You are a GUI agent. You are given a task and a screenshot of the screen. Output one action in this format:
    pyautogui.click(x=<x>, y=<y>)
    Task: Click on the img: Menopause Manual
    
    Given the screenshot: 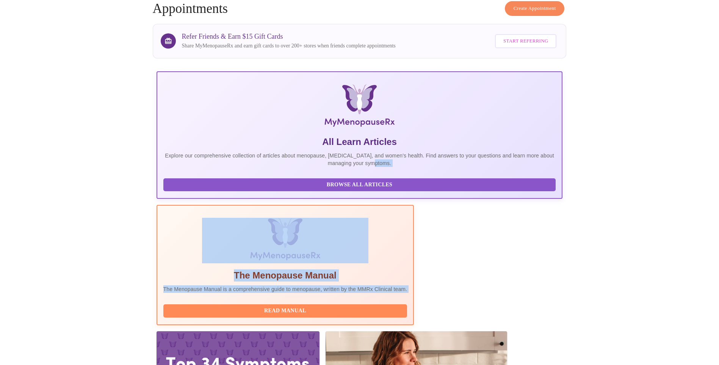 What is the action you would take?
    pyautogui.click(x=285, y=240)
    